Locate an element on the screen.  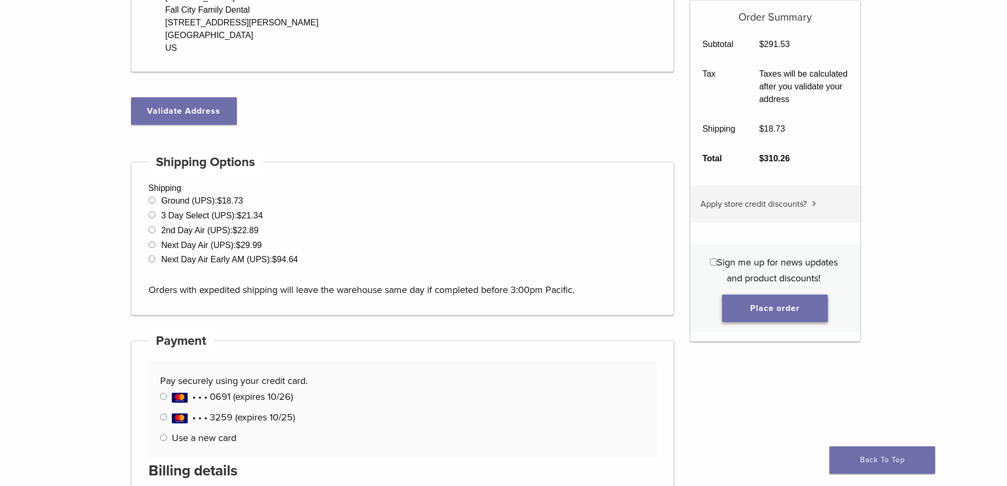
h5: Order Summary is located at coordinates (775, 12).